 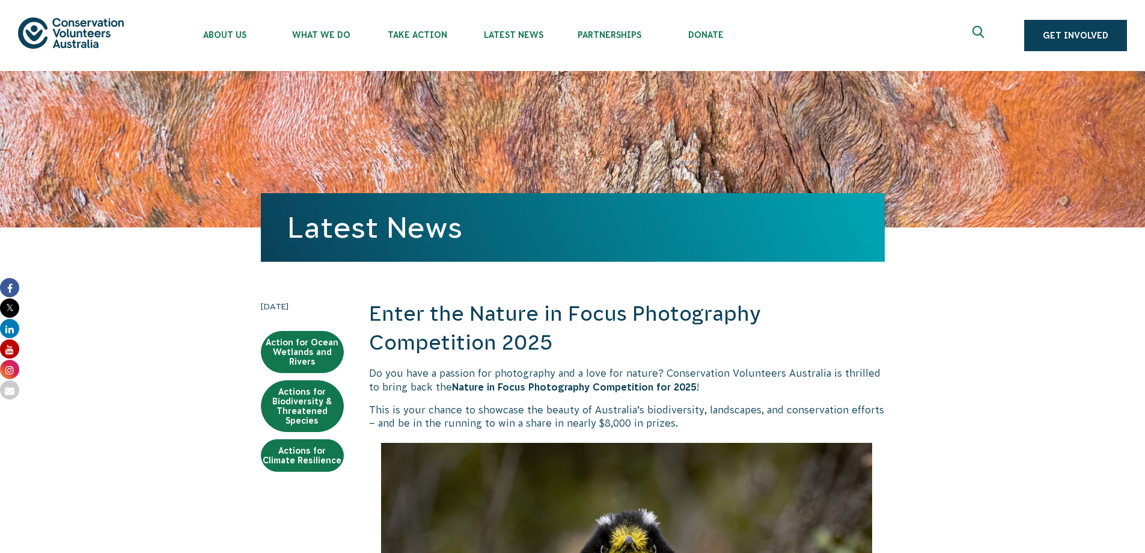 I want to click on p: Do you have a passion for photography and a love for nature? Conservation Volunteers Australia is..., so click(x=627, y=379).